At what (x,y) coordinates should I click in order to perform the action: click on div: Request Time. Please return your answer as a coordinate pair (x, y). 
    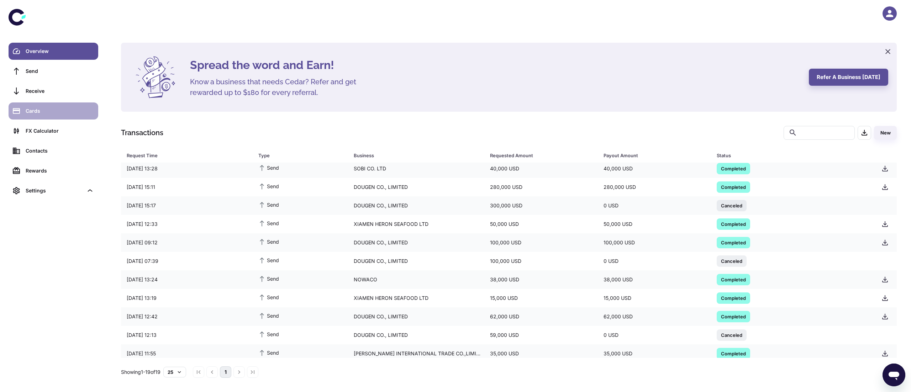
    Looking at the image, I should click on (184, 156).